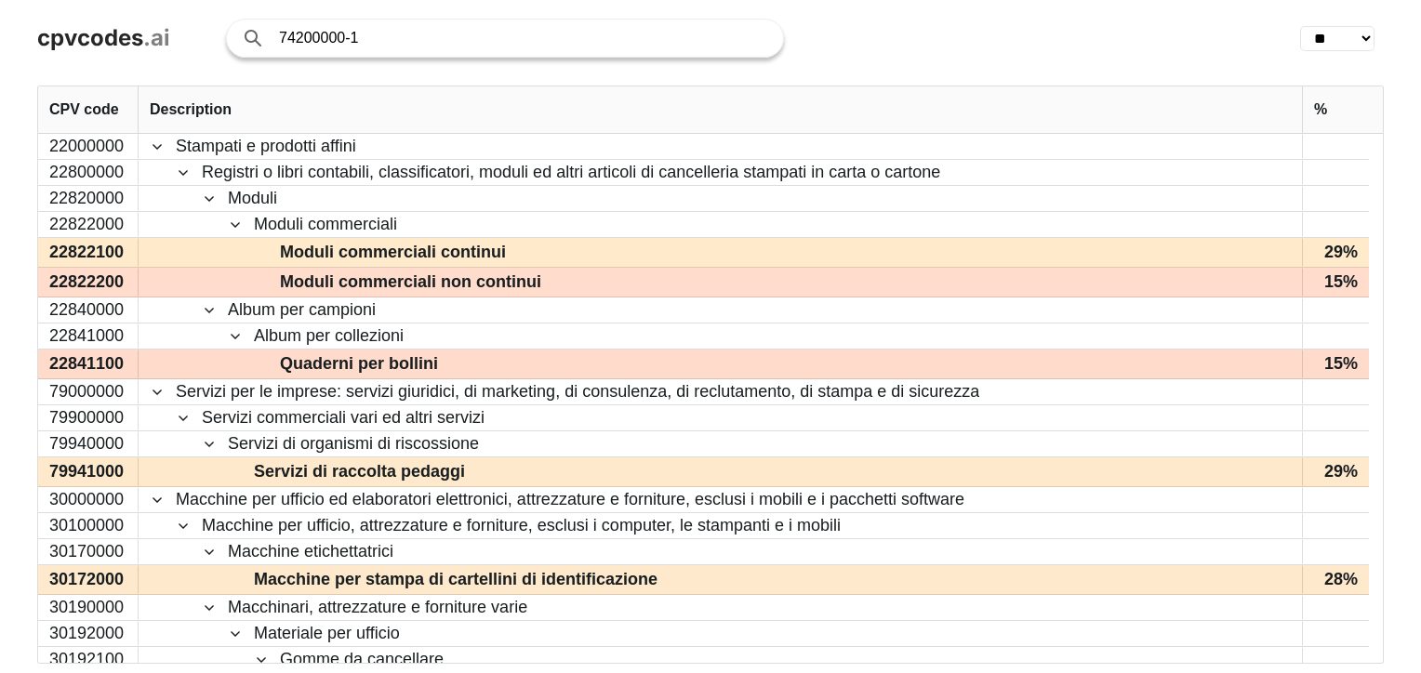 The image size is (1421, 673). I want to click on a: cpvcodes.ai, so click(103, 38).